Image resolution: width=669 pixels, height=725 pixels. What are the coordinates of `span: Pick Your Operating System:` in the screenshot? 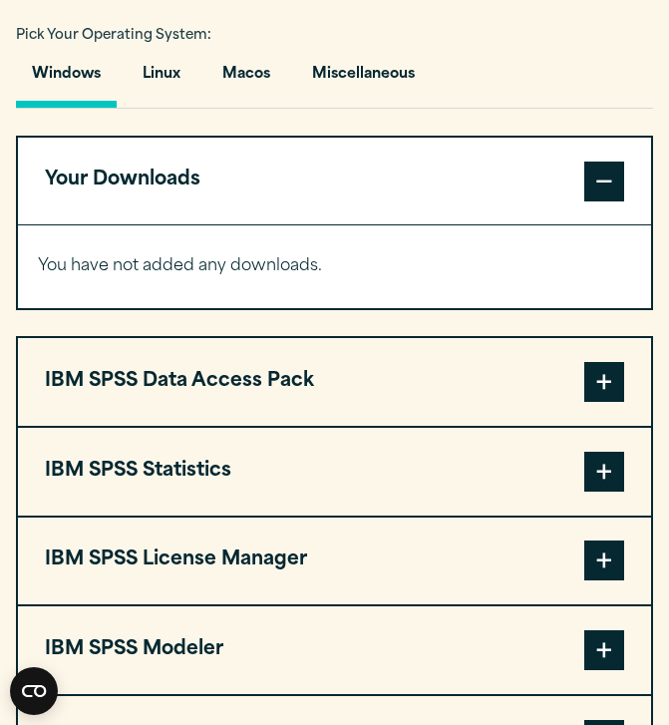 It's located at (114, 35).